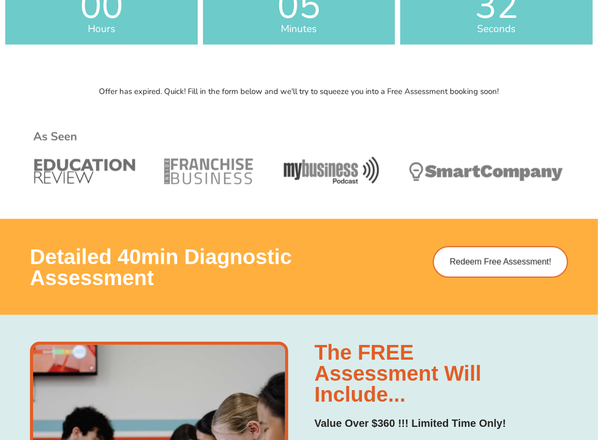 The width and height of the screenshot is (598, 440). What do you see at coordinates (480, 229) in the screenshot?
I see `div: Chat Widget` at bounding box center [480, 229].